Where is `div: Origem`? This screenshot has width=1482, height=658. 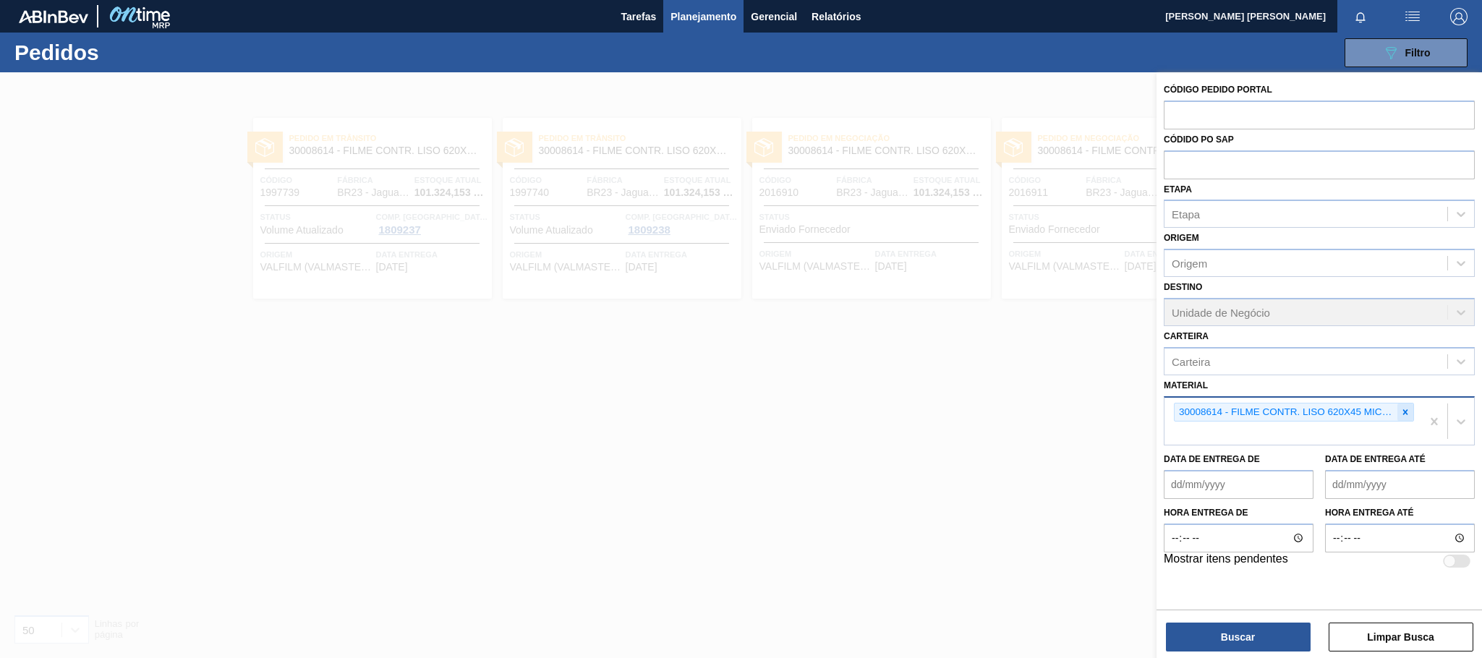 div: Origem is located at coordinates (1189, 263).